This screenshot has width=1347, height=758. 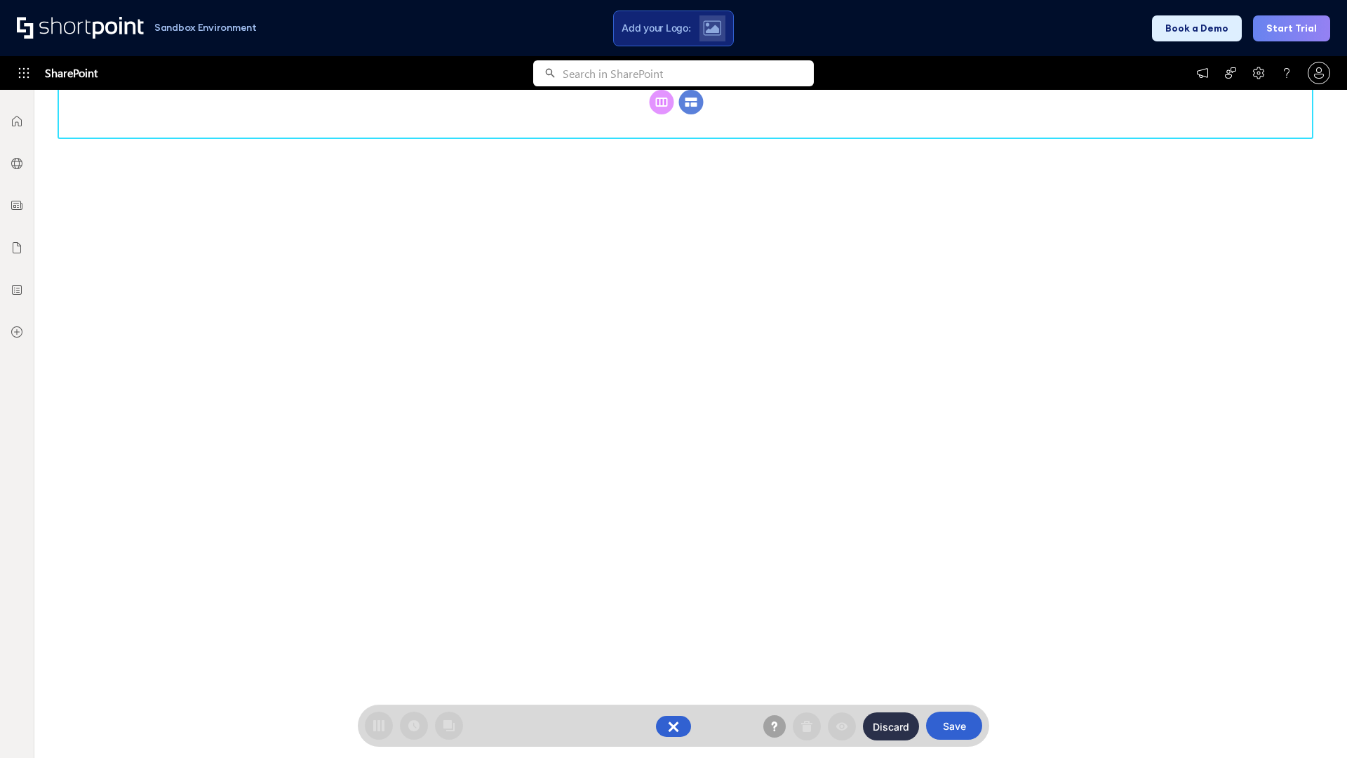 I want to click on span: Add your Logo:, so click(x=656, y=28).